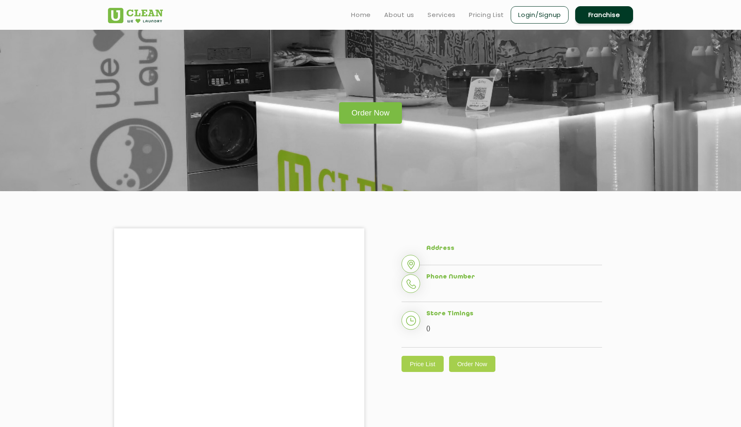 The image size is (741, 427). What do you see at coordinates (539, 15) in the screenshot?
I see `a: Login/Signup` at bounding box center [539, 15].